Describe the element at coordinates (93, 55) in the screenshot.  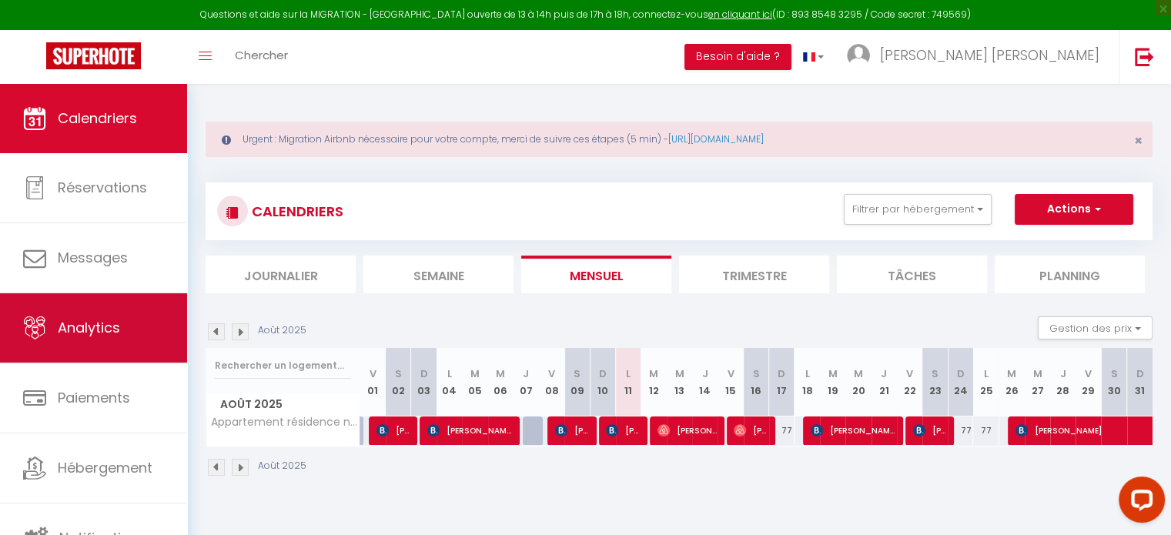
I see `img: Super Booking` at that location.